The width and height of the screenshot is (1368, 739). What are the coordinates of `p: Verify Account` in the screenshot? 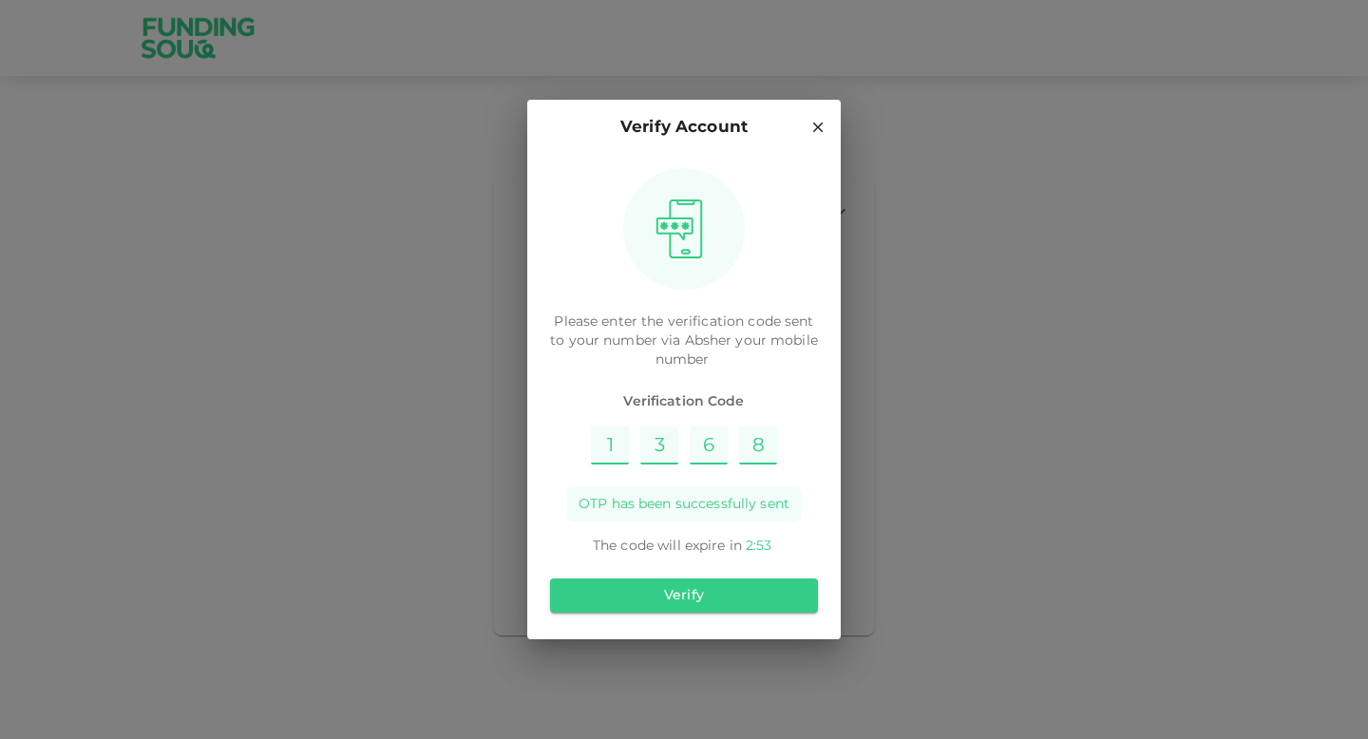 It's located at (684, 127).